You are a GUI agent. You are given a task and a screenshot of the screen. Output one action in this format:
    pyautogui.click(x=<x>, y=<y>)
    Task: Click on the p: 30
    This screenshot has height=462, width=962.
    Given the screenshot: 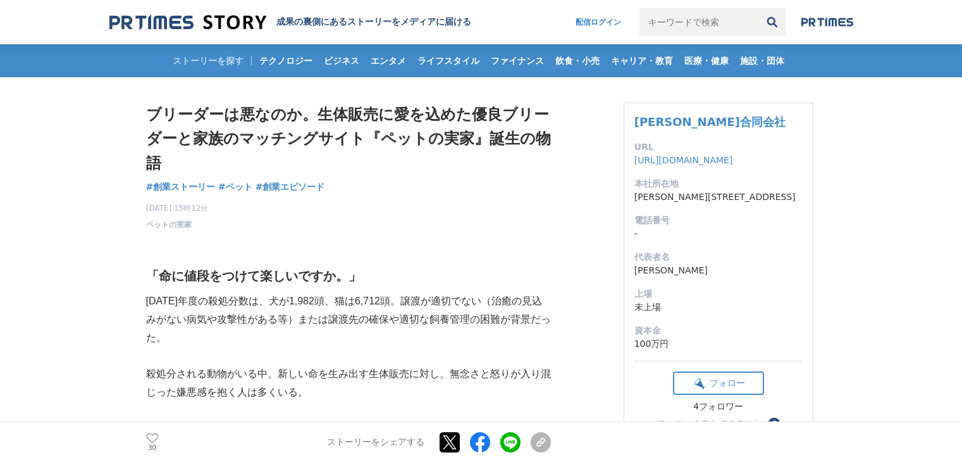 What is the action you would take?
    pyautogui.click(x=153, y=448)
    